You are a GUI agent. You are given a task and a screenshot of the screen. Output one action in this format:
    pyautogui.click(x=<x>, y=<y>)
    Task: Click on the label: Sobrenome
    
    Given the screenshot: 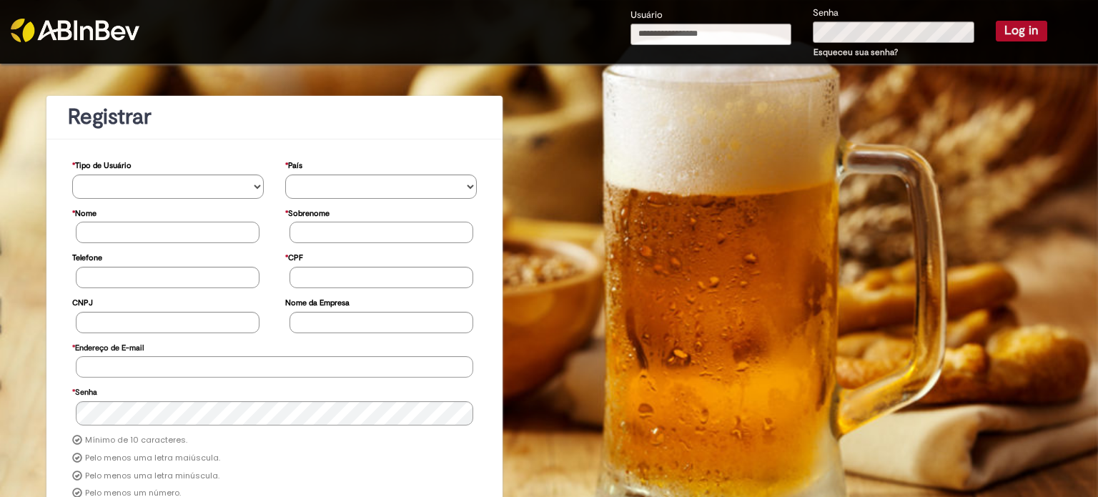 What is the action you would take?
    pyautogui.click(x=307, y=212)
    